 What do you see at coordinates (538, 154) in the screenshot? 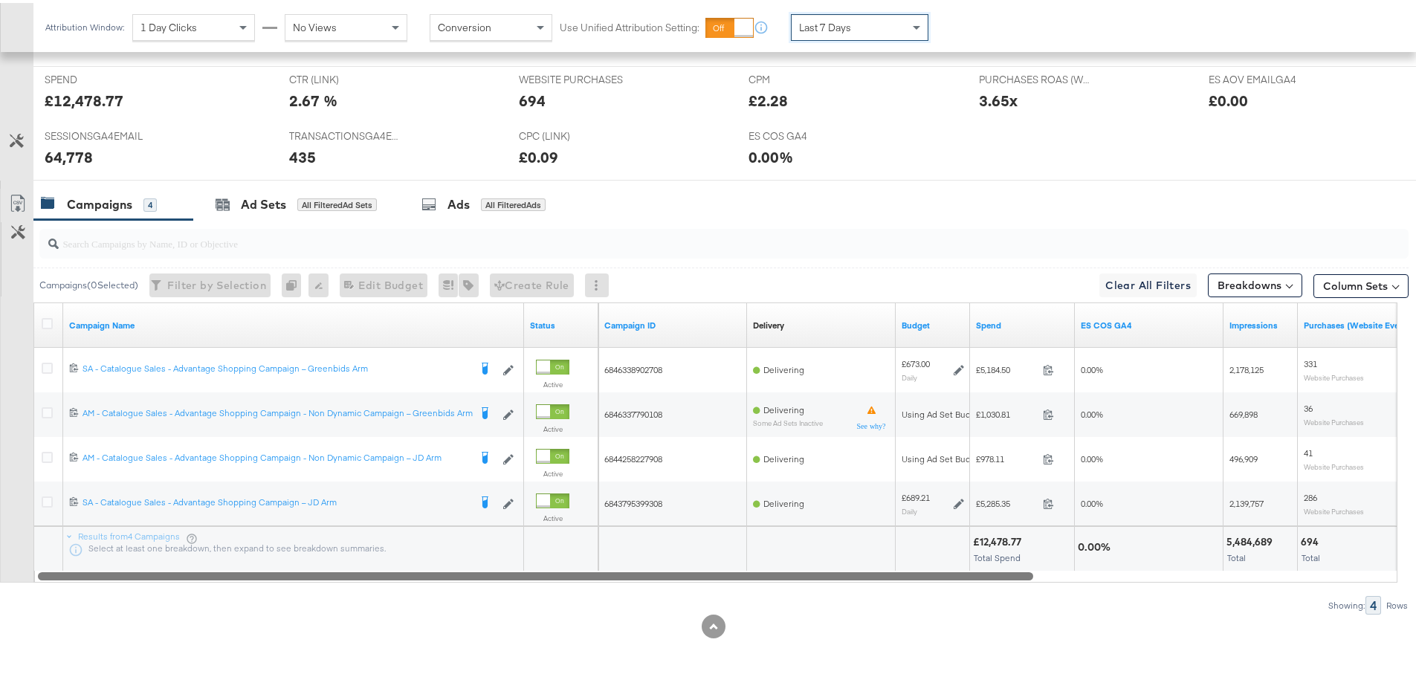
I see `div: £0.09` at bounding box center [538, 154].